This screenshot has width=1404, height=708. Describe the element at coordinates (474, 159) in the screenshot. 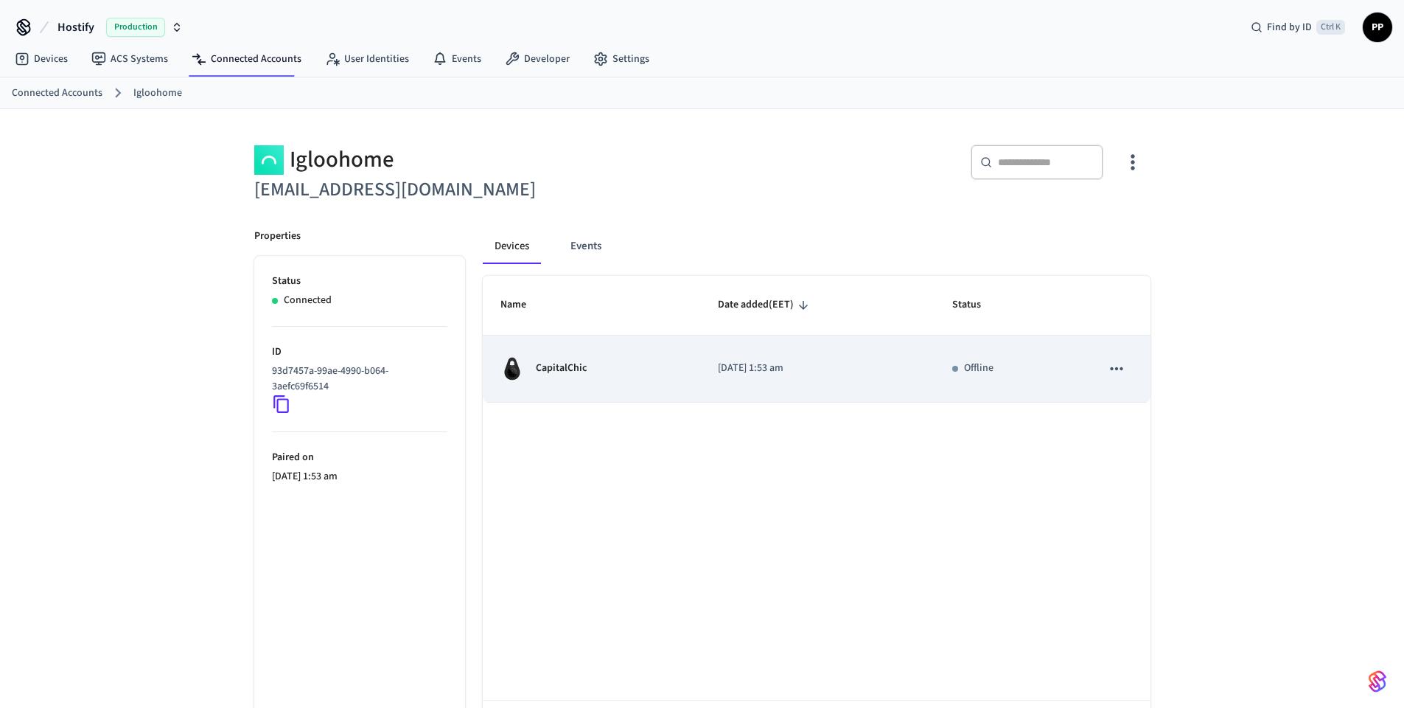

I see `div: Igloohome` at that location.